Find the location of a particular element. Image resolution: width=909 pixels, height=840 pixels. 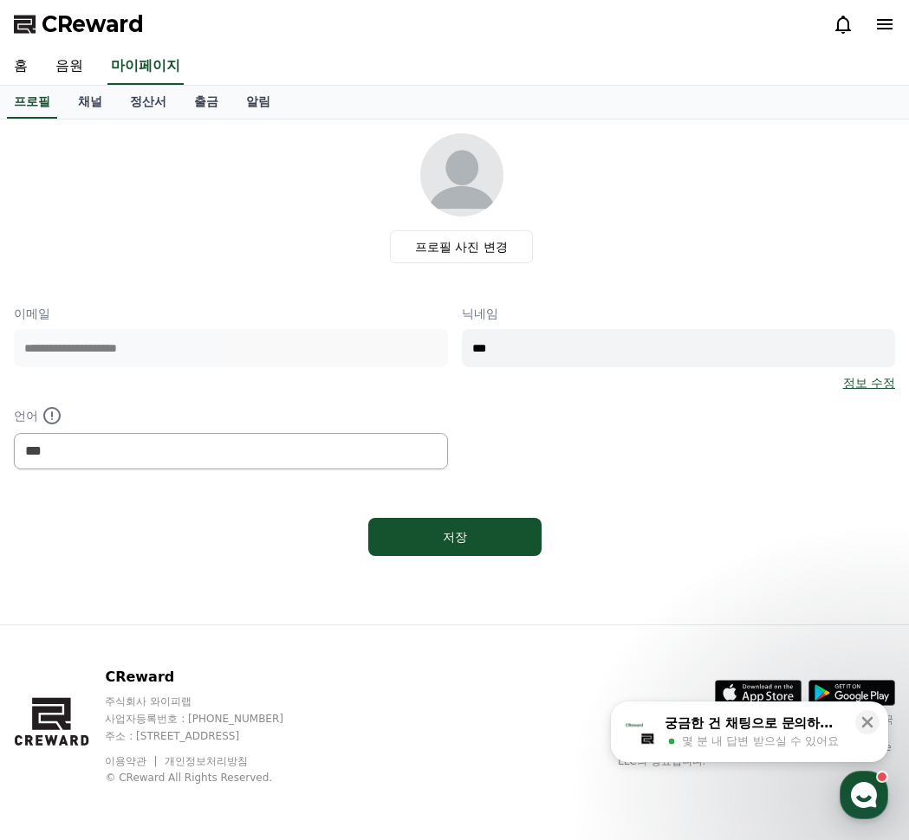

span: CReward is located at coordinates (93, 24).